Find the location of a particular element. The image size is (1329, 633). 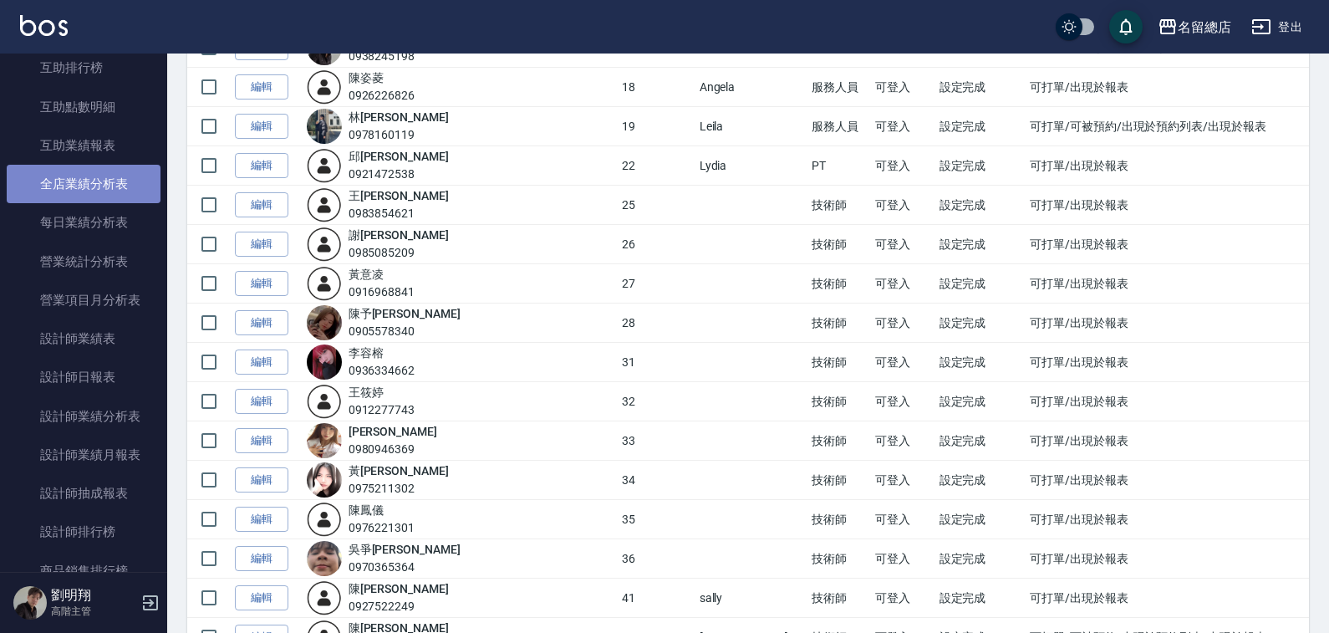

td: 25 is located at coordinates (656, 205).